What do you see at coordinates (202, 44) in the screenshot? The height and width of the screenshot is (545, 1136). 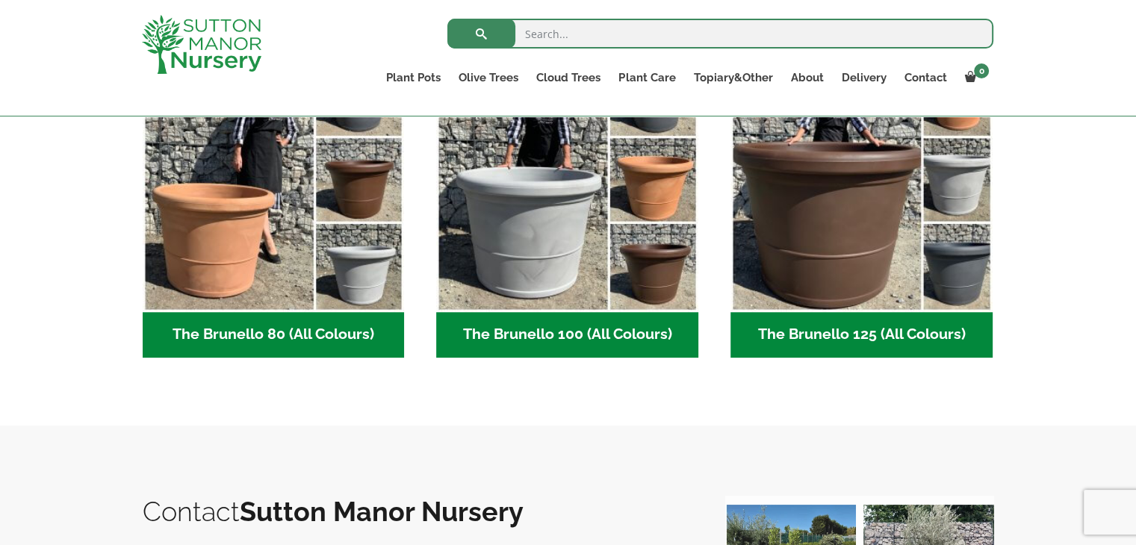 I see `img: logo` at bounding box center [202, 44].